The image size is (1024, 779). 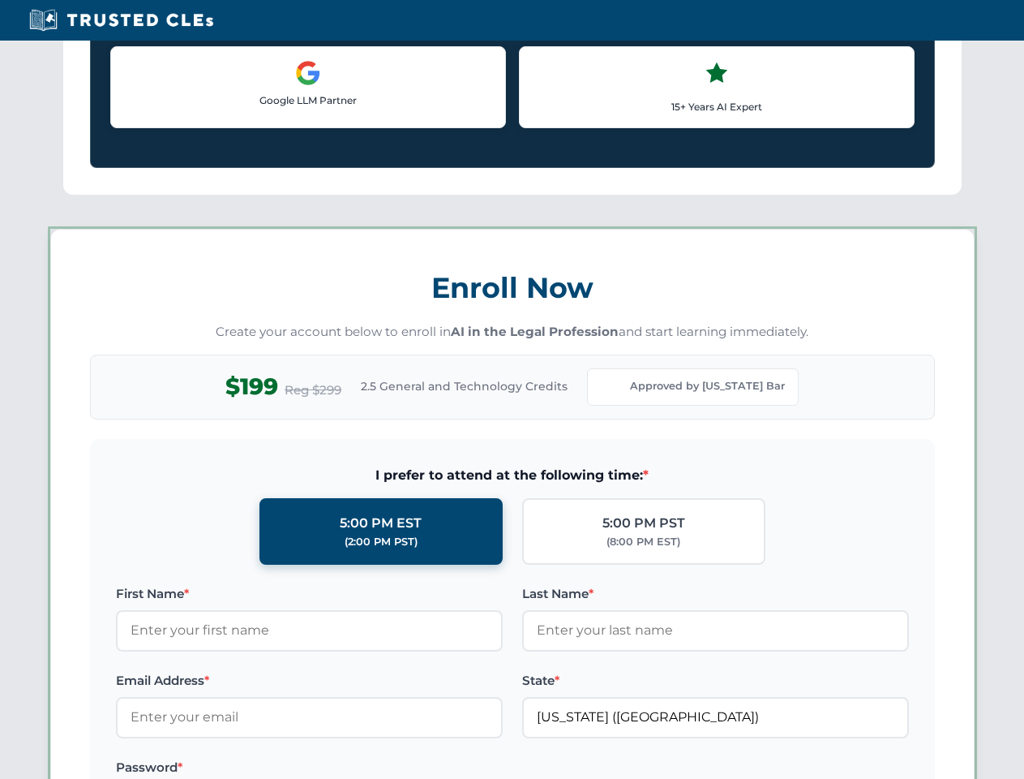 What do you see at coordinates (612, 387) in the screenshot?
I see `img: Florida Bar` at bounding box center [612, 387].